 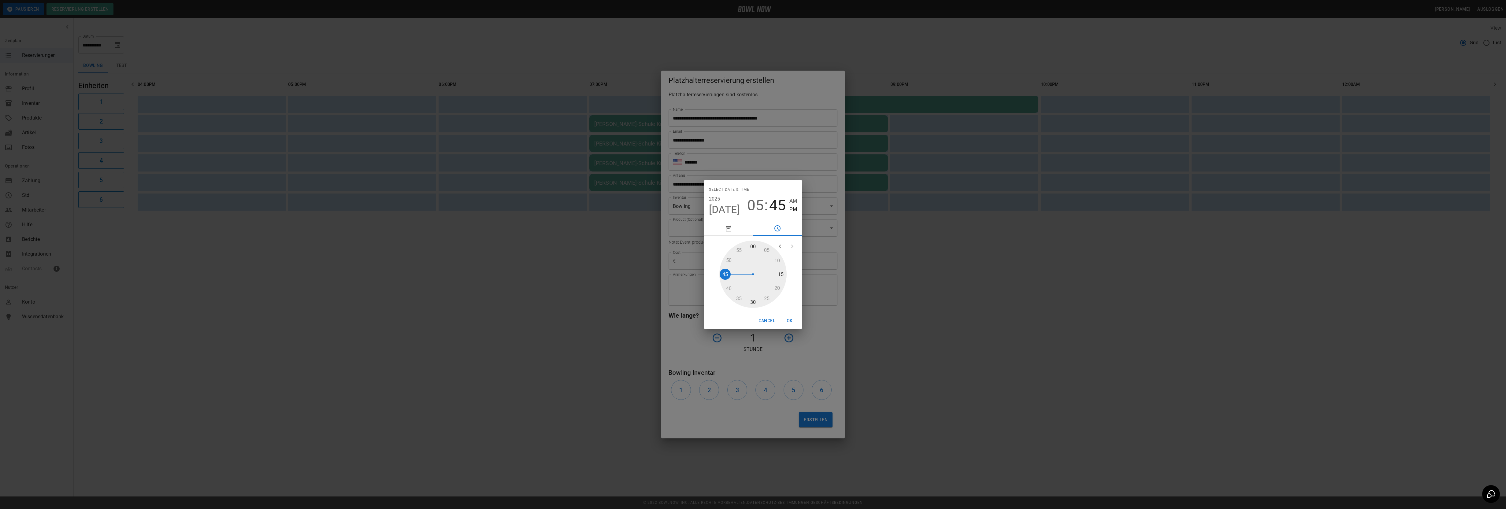 I want to click on button: Cancel, so click(x=767, y=321).